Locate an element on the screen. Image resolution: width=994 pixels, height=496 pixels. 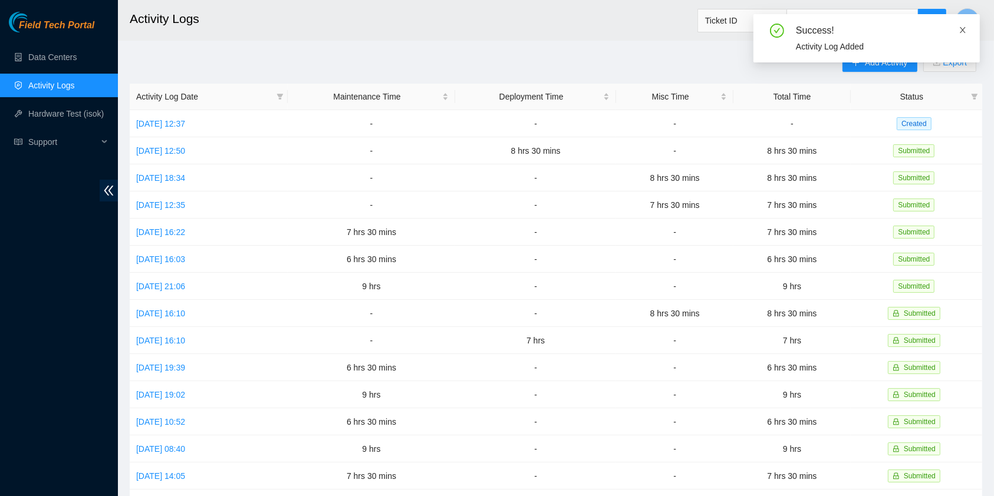
a: Data Centers is located at coordinates (52, 57).